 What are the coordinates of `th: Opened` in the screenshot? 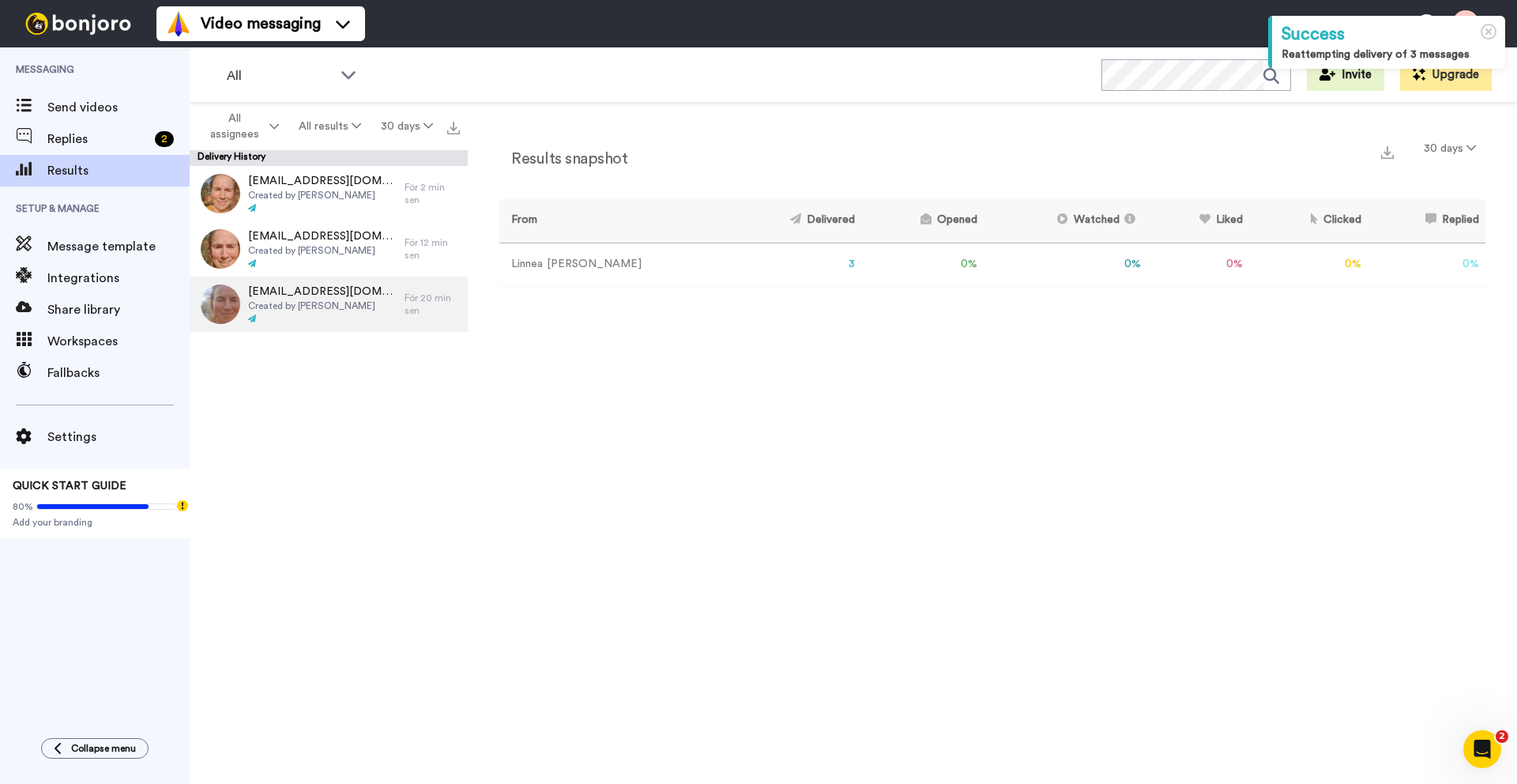 It's located at (922, 221).